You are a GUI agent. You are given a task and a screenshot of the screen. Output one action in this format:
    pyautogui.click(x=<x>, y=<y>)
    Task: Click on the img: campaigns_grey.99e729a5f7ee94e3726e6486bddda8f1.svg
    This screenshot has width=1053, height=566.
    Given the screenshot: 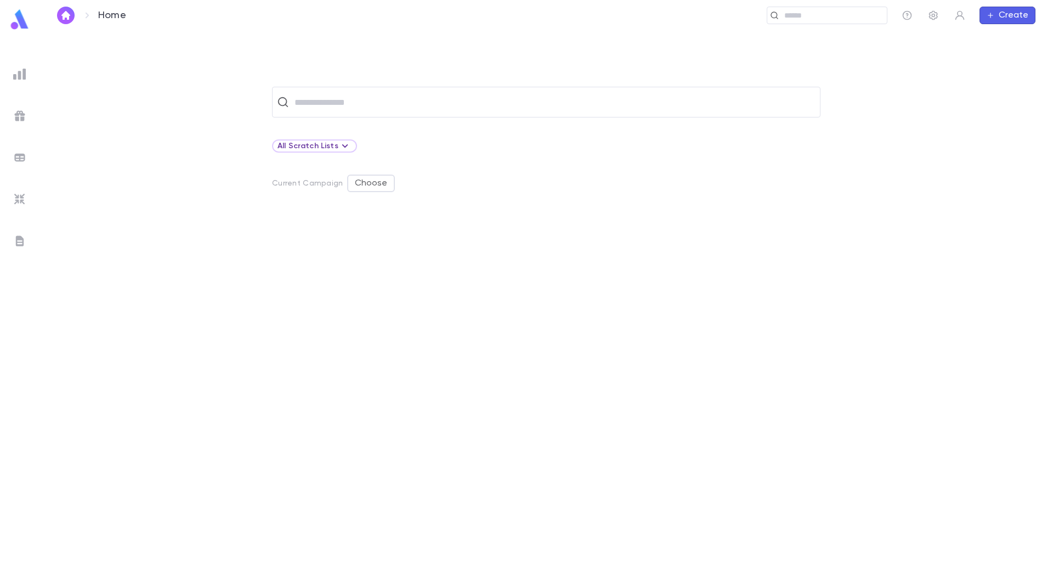 What is the action you would take?
    pyautogui.click(x=20, y=116)
    